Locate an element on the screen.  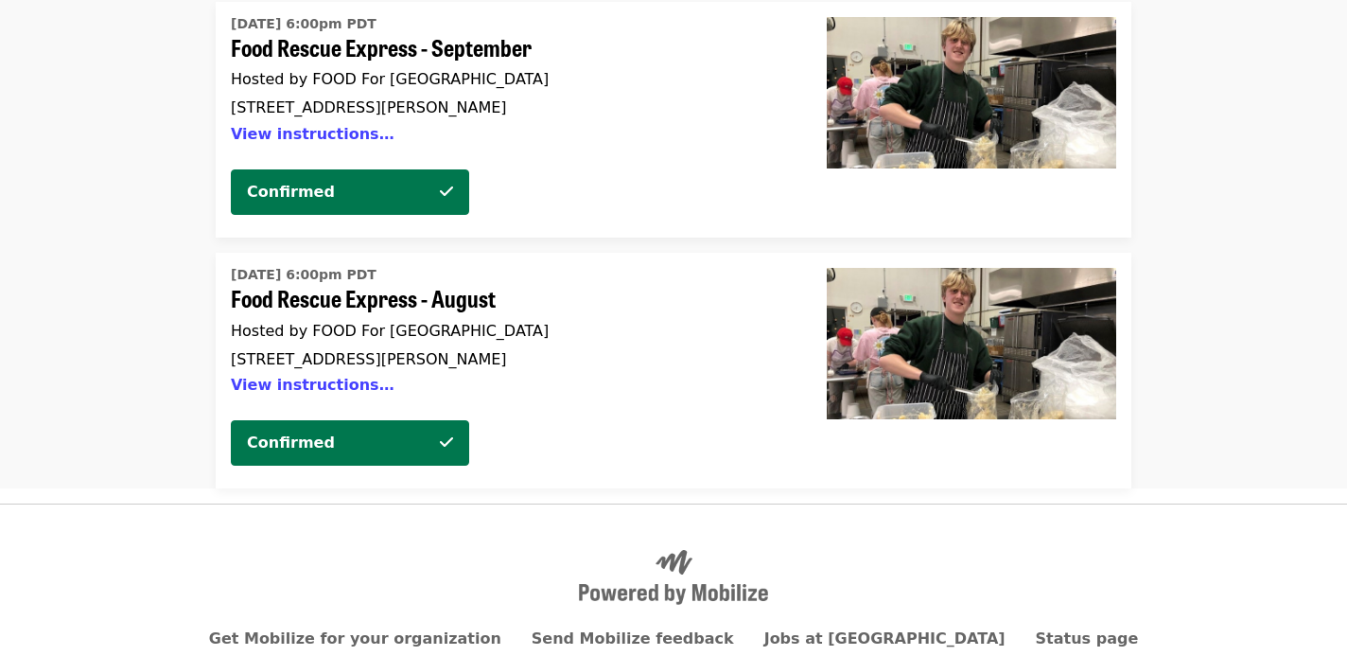
img: Food Rescue Express - September is located at coordinates (972, 93).